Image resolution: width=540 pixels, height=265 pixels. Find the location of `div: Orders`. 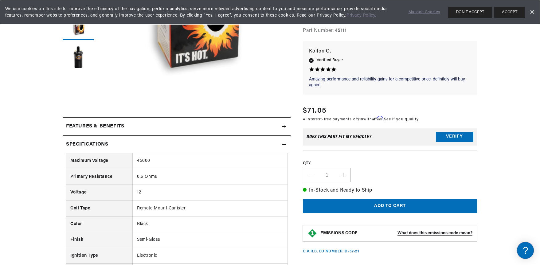

div: Orders is located at coordinates (61, 121).